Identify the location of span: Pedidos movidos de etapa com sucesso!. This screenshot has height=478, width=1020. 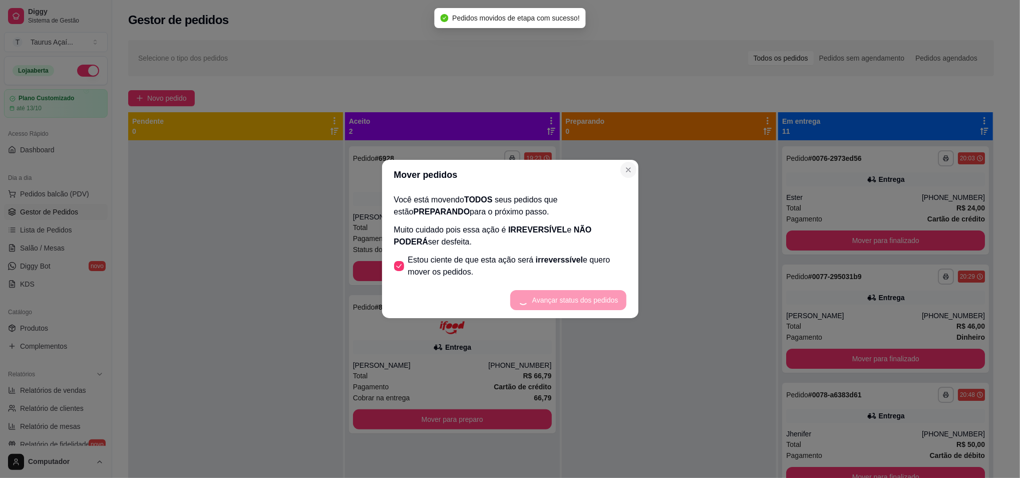
(516, 18).